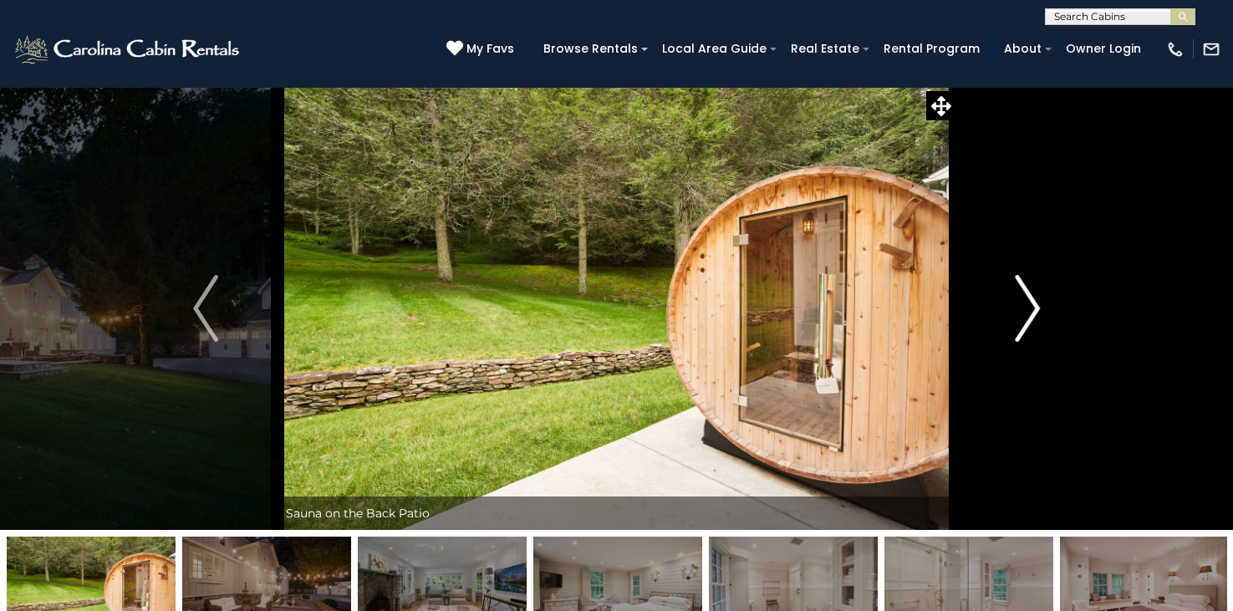 Image resolution: width=1233 pixels, height=611 pixels. I want to click on a: Owner Login, so click(1104, 49).